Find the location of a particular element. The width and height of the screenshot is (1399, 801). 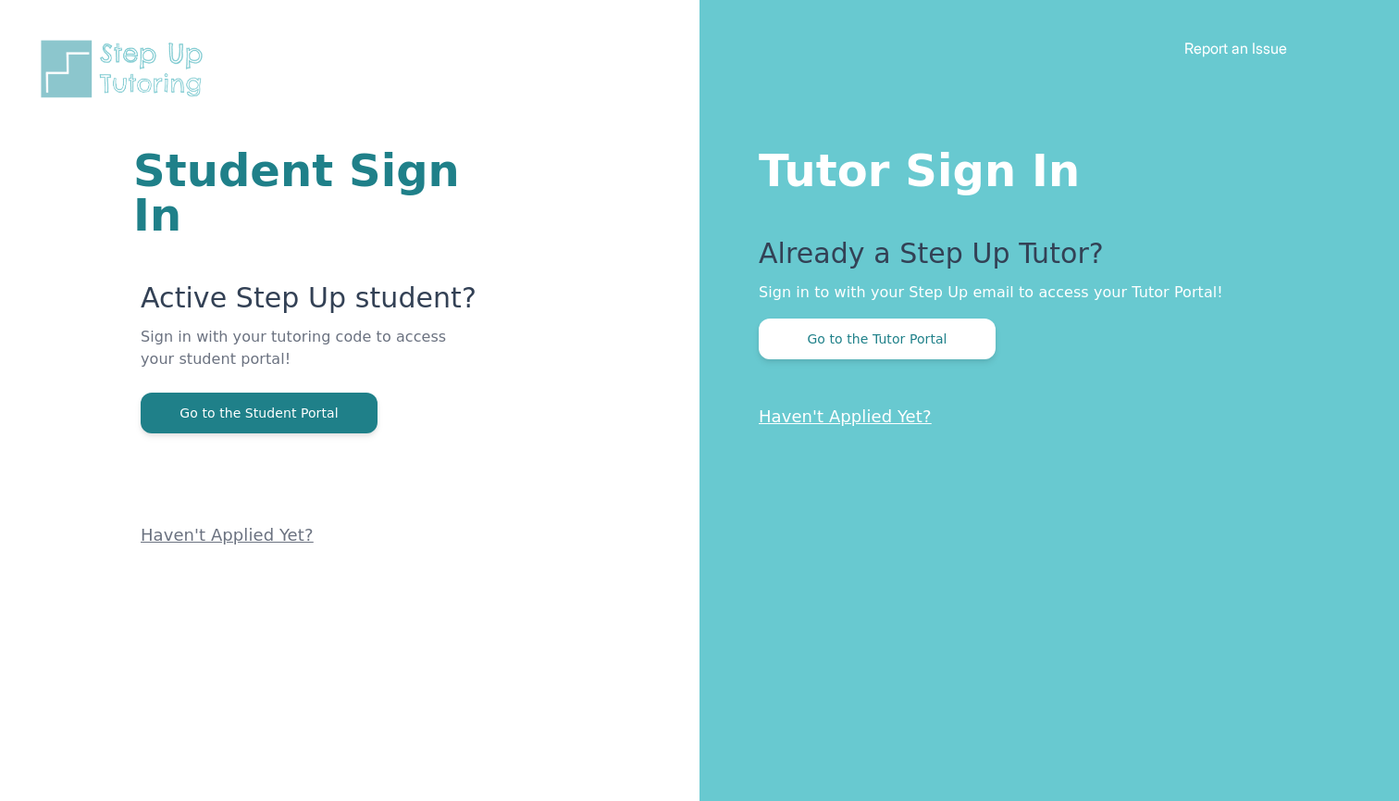

a: Go to the Tutor Portal is located at coordinates (877, 338).